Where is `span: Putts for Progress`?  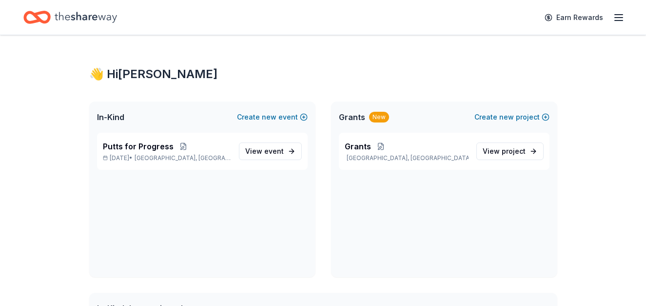 span: Putts for Progress is located at coordinates (138, 146).